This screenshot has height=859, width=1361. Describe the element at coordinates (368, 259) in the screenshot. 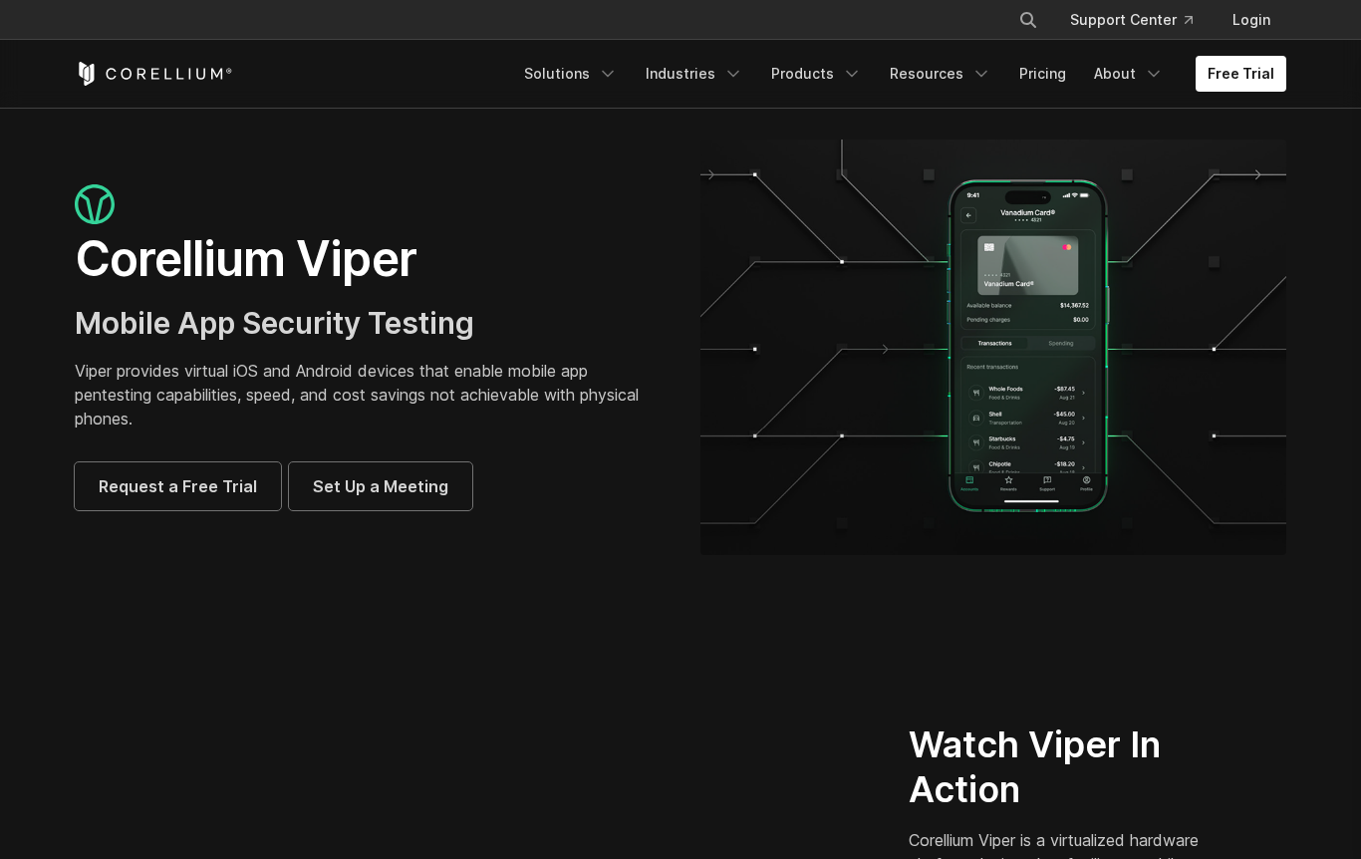

I see `h1: Corellium Viper` at that location.